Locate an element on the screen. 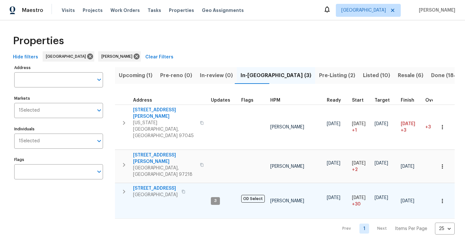 The width and height of the screenshot is (465, 251). label: Address is located at coordinates (58, 68).